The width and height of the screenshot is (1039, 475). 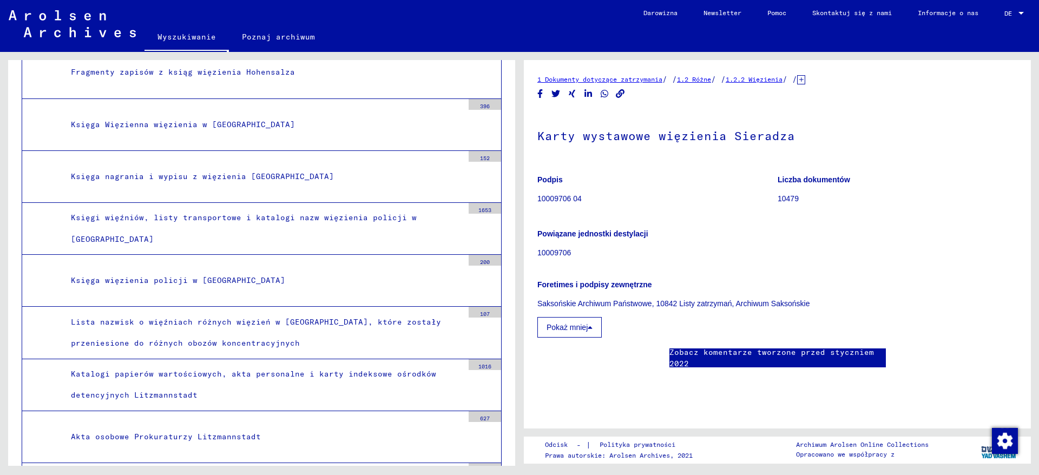 What do you see at coordinates (898, 199) in the screenshot?
I see `p: 10479` at bounding box center [898, 199].